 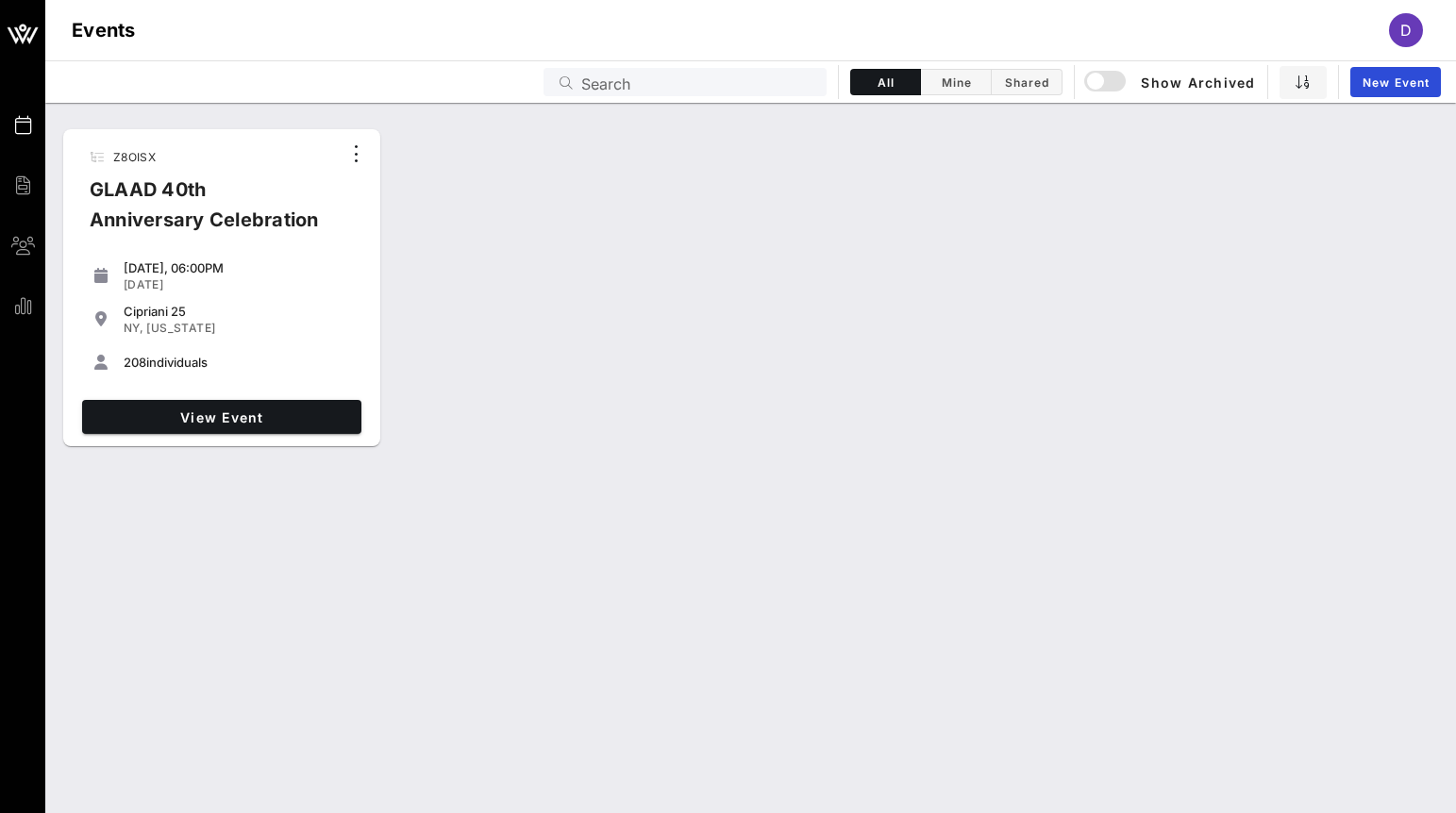 What do you see at coordinates (885, 82) in the screenshot?
I see `button: All` at bounding box center [885, 82].